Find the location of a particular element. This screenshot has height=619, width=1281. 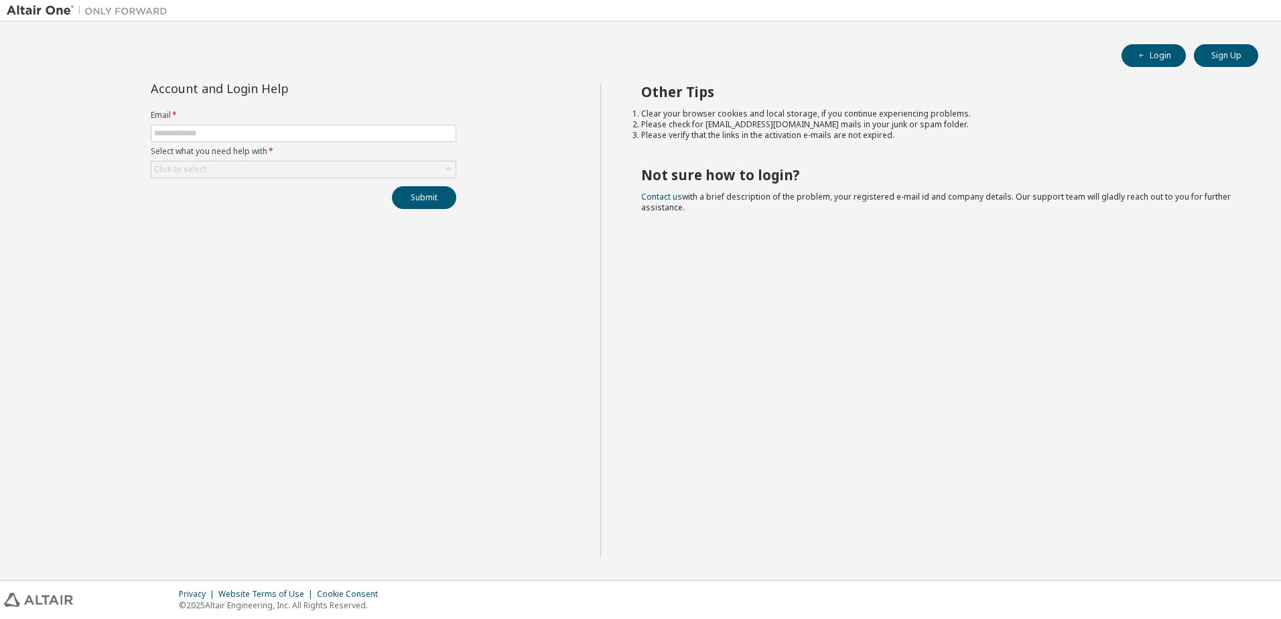

img: altair_logo.svg is located at coordinates (38, 600).